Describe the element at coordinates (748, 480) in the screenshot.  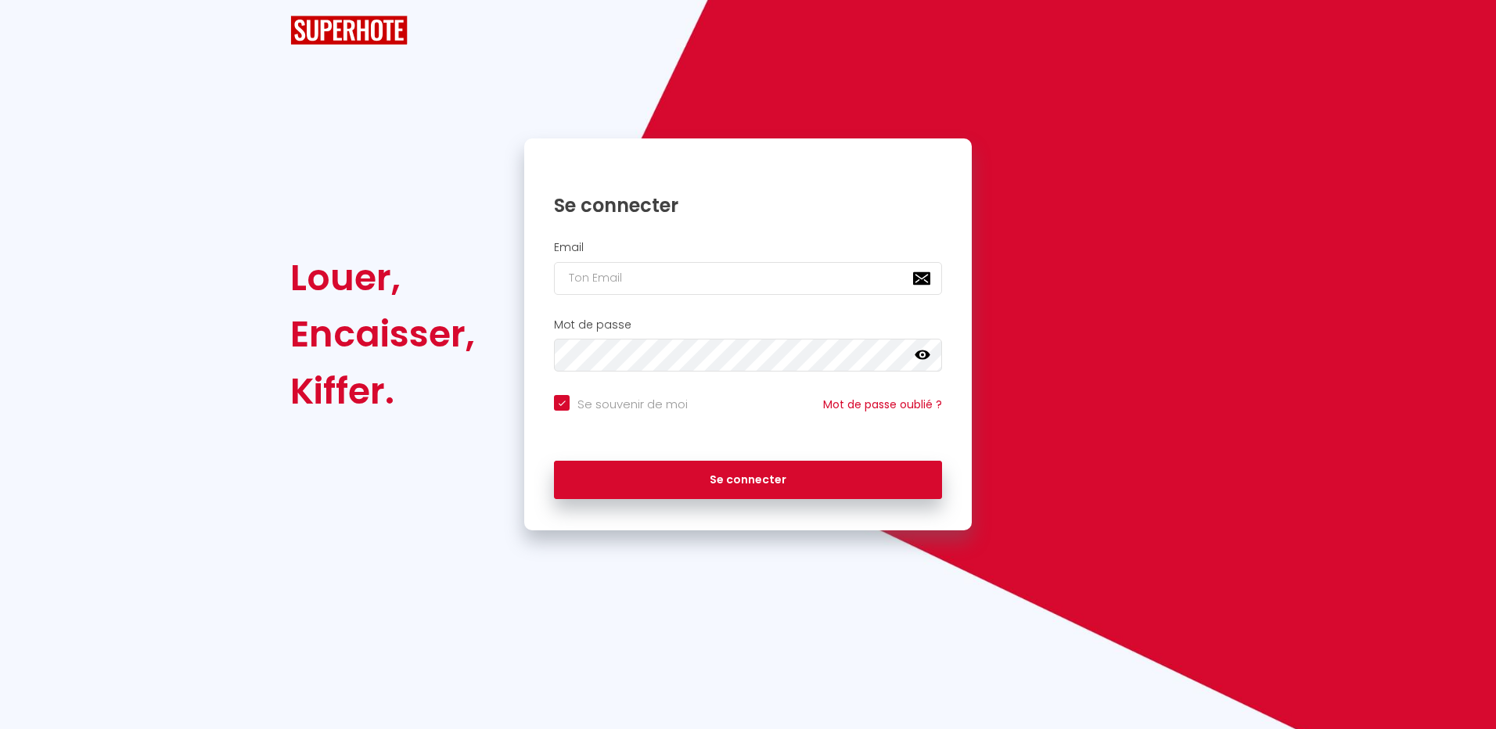
I see `button: Se connecter` at that location.